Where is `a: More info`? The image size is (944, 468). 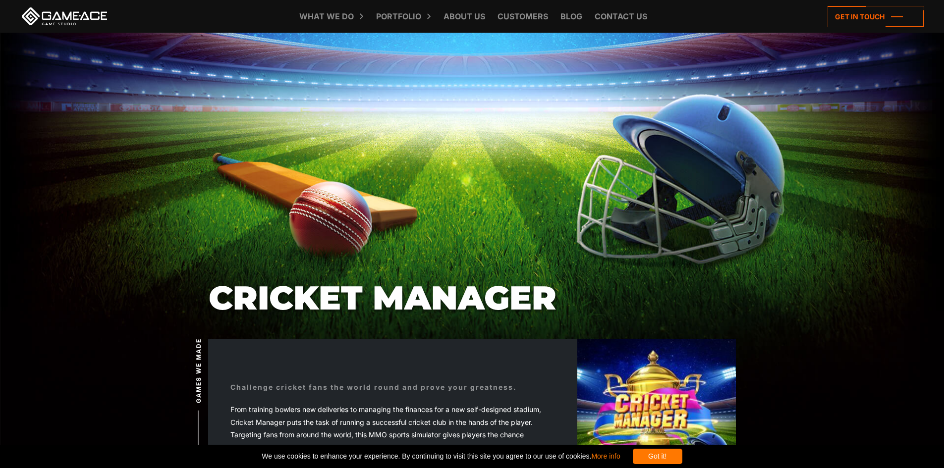
a: More info is located at coordinates (606, 456).